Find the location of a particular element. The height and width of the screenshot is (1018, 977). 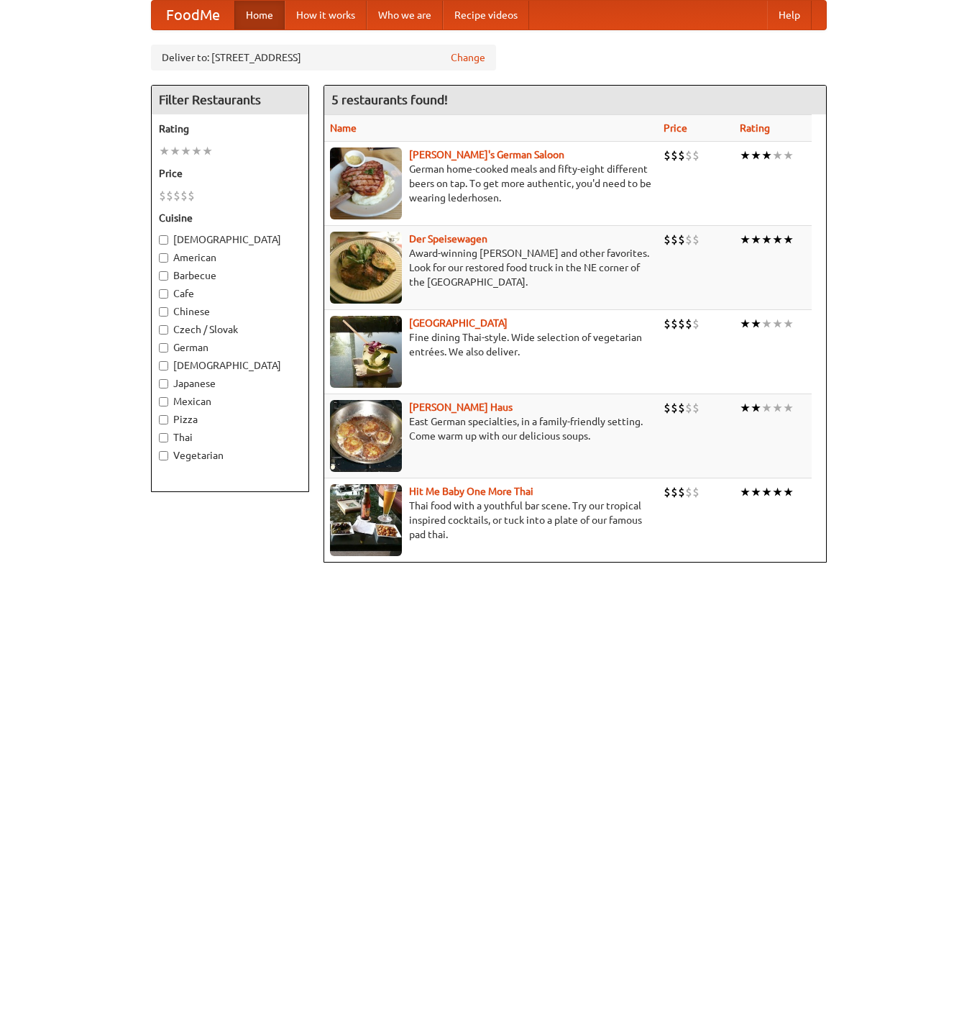

a: Hit Me Baby One More Thai is located at coordinates (471, 491).